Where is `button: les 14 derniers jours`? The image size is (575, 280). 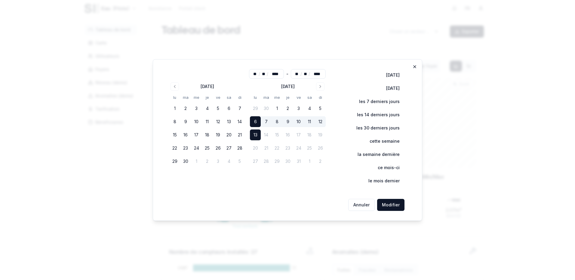
button: les 14 derniers jours is located at coordinates (374, 115).